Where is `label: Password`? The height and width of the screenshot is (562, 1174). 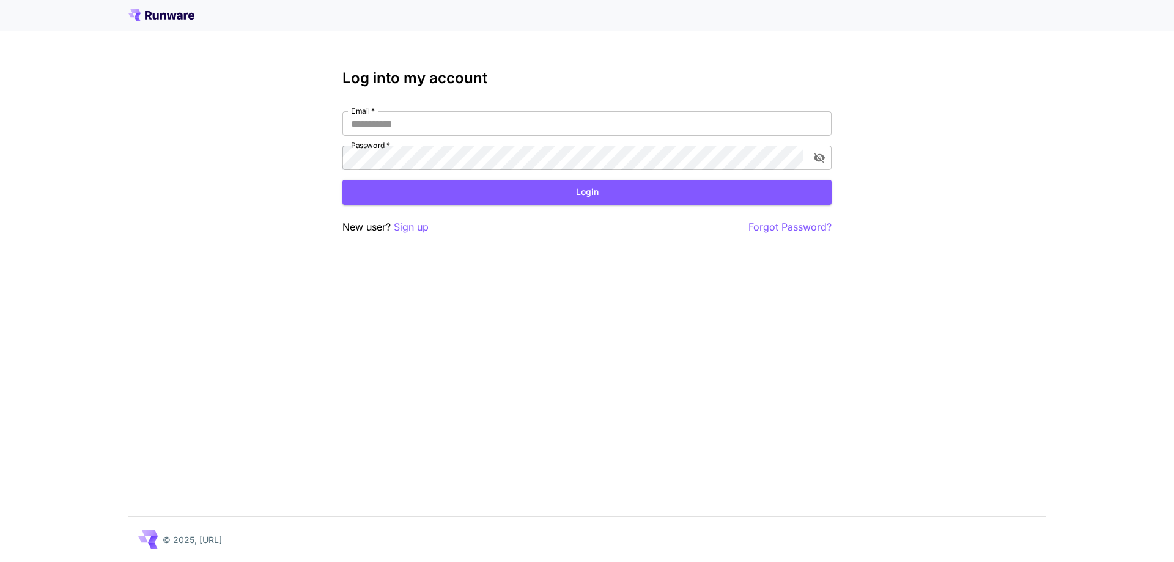 label: Password is located at coordinates (370, 145).